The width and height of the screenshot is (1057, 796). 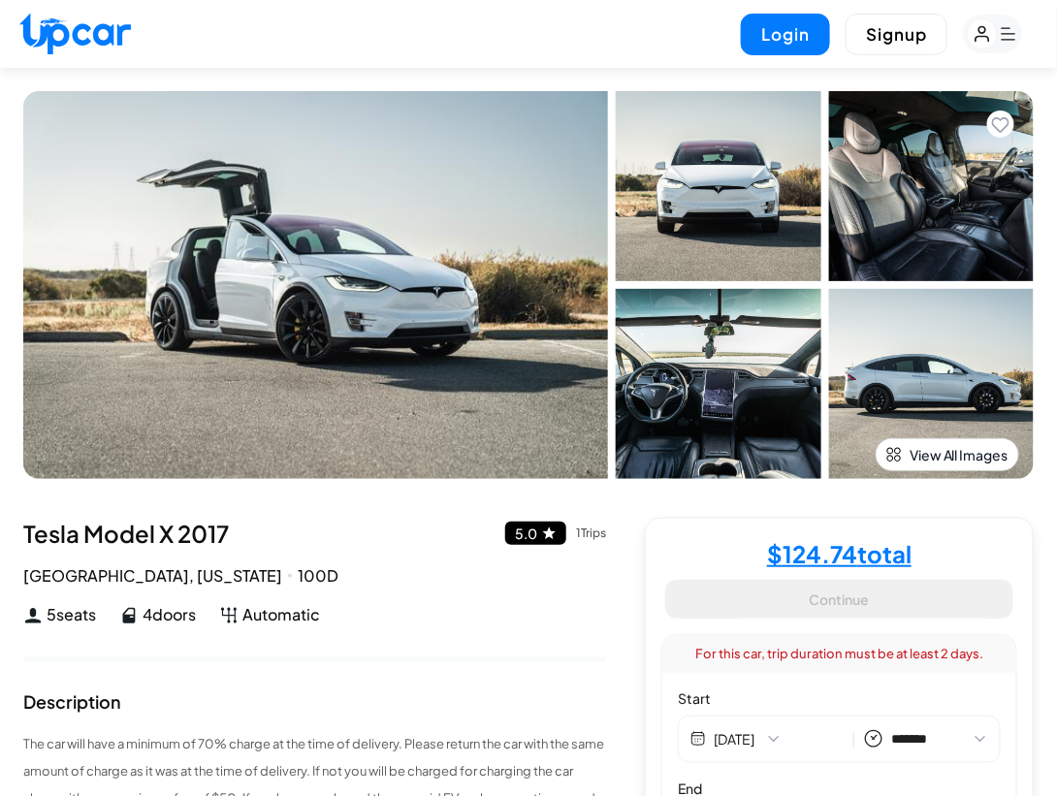 I want to click on button: Signup, so click(x=896, y=34).